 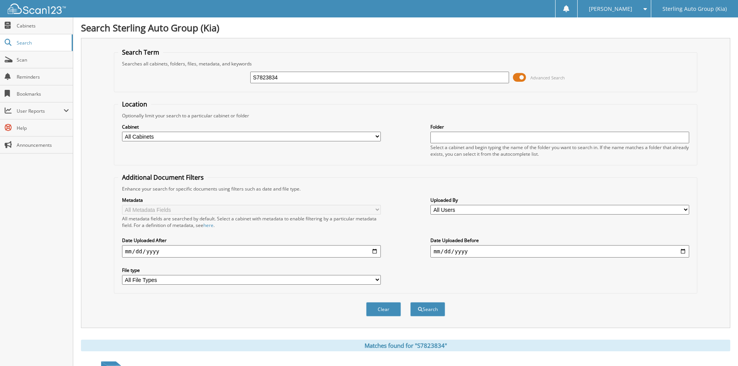 What do you see at coordinates (383, 309) in the screenshot?
I see `button: Clear` at bounding box center [383, 309].